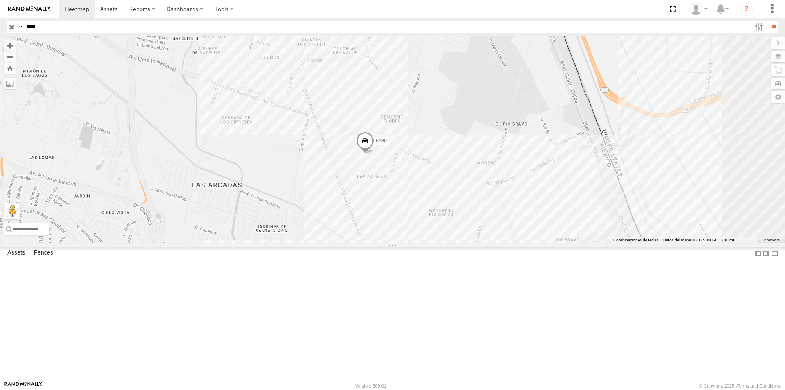 The image size is (785, 390). I want to click on button: Zoom in, so click(10, 45).